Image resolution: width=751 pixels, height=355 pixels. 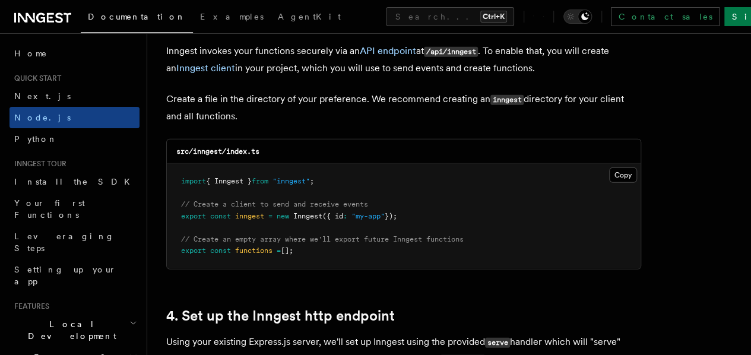 I want to click on a: Next.js, so click(x=74, y=96).